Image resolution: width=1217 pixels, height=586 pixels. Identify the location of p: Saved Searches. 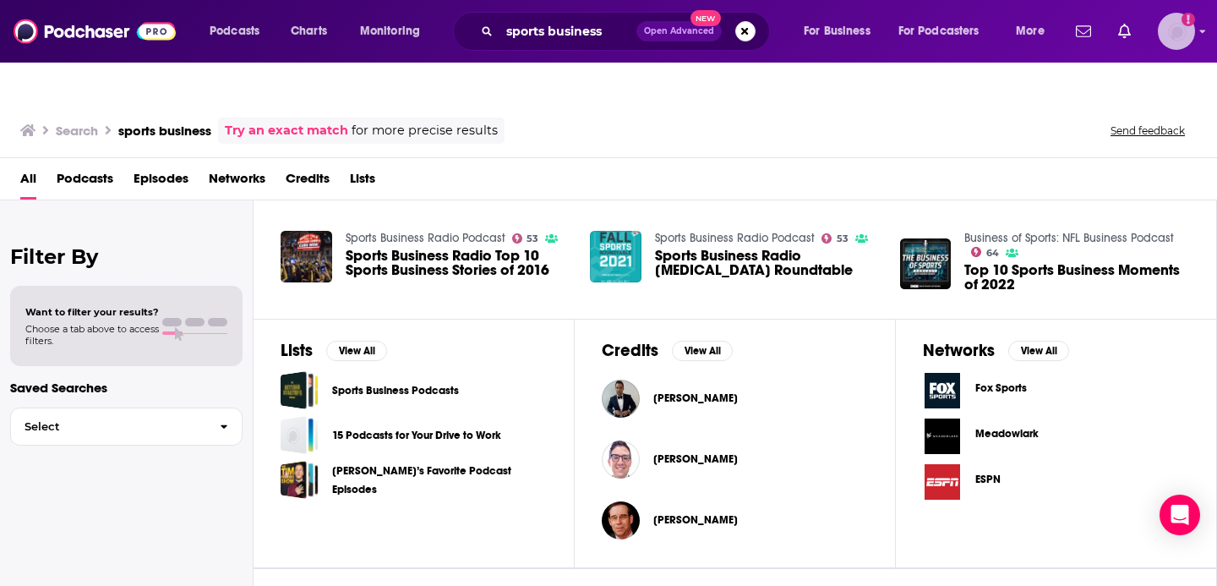
(126, 387).